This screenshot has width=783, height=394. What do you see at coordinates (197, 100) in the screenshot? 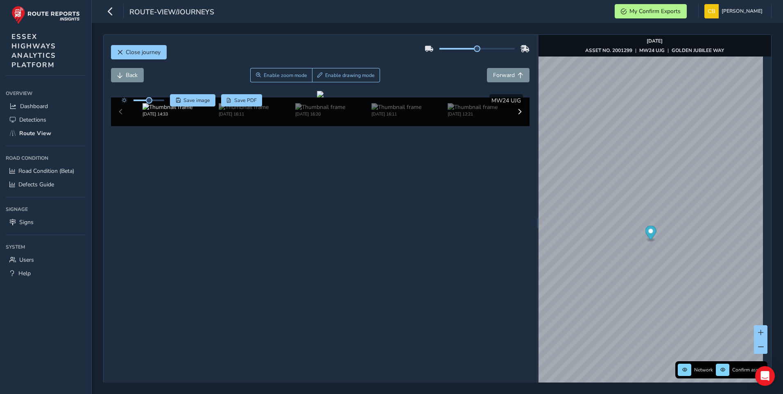
I see `span: Save image` at bounding box center [197, 100].